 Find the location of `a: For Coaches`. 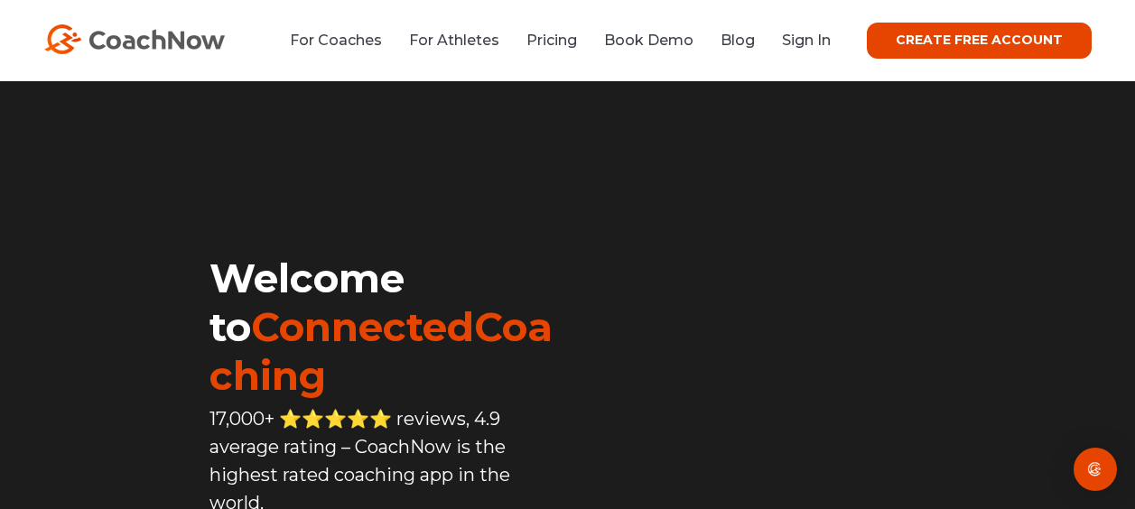

a: For Coaches is located at coordinates (336, 40).